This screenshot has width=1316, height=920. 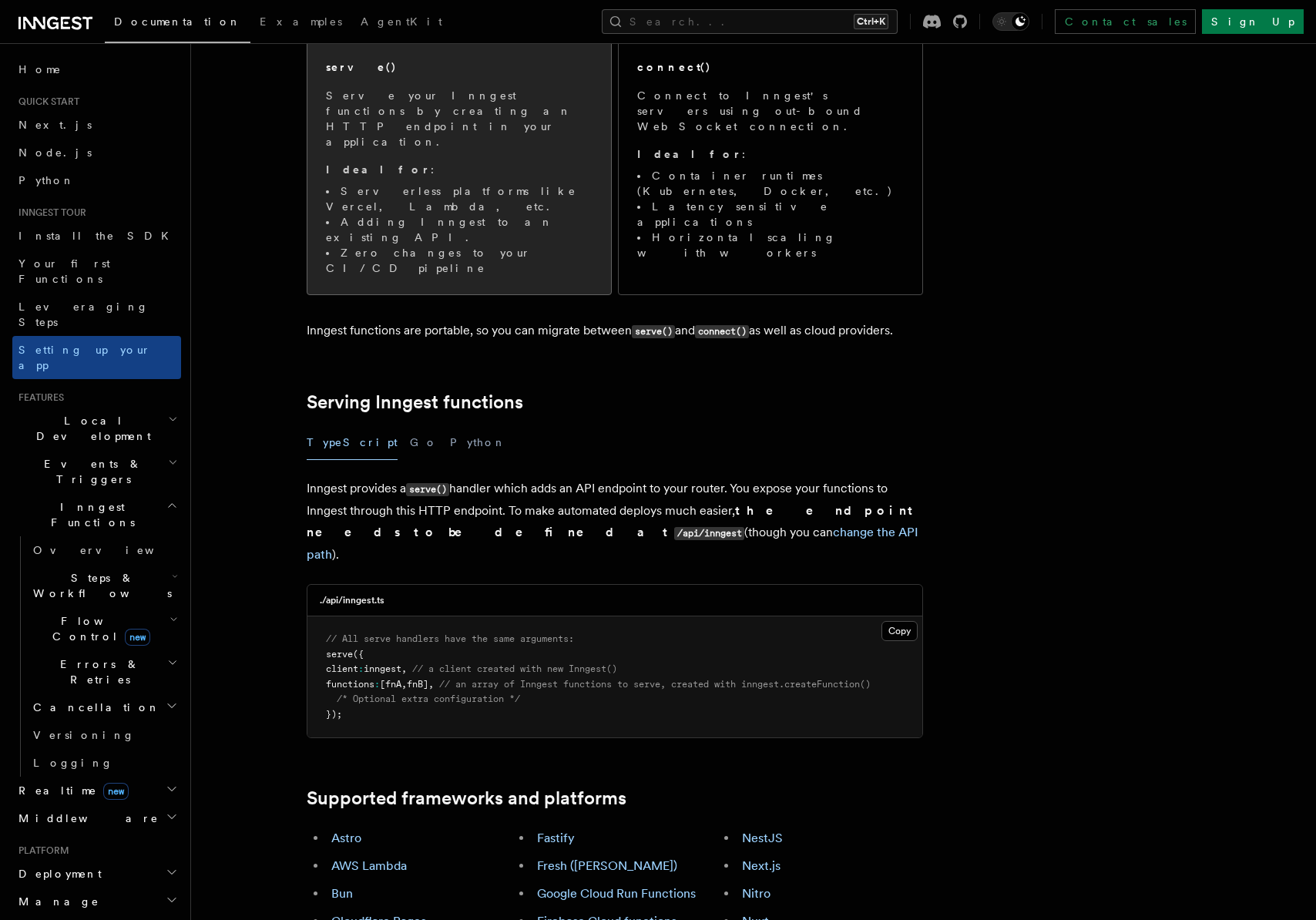 I want to click on button: Realtimenew, so click(x=96, y=791).